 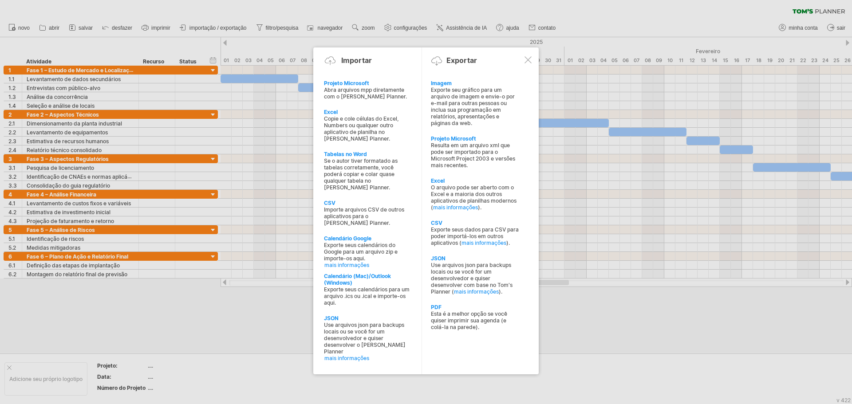 What do you see at coordinates (345, 154) in the screenshot?
I see `font: Tabelas no Word` at bounding box center [345, 154].